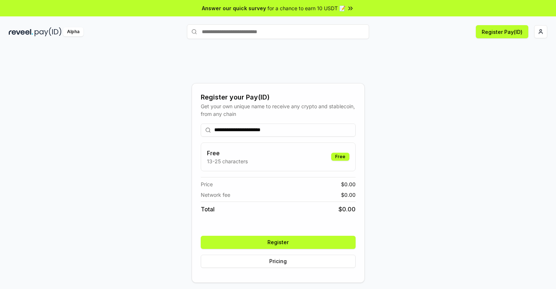  I want to click on span: Network fee, so click(215, 195).